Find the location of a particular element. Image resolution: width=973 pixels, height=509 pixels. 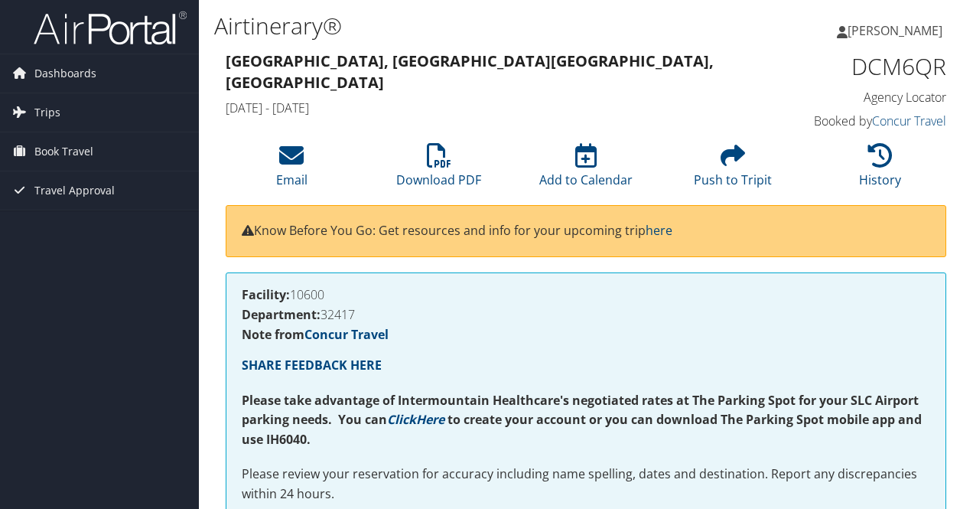

span: Trips is located at coordinates (47, 112).